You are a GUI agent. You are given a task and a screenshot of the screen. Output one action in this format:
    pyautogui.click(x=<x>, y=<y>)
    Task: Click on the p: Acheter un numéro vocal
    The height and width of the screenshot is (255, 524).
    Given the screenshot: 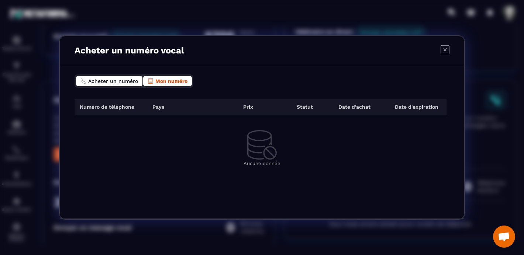 What is the action you would take?
    pyautogui.click(x=129, y=51)
    